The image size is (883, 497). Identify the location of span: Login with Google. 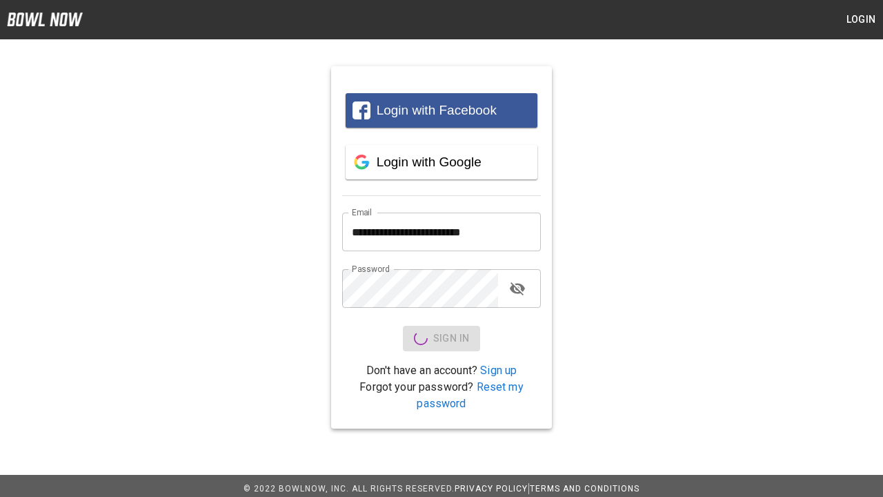
(429, 161).